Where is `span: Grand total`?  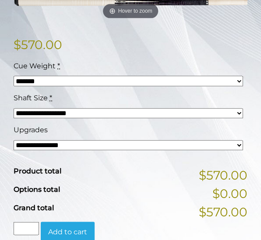 span: Grand total is located at coordinates (34, 207).